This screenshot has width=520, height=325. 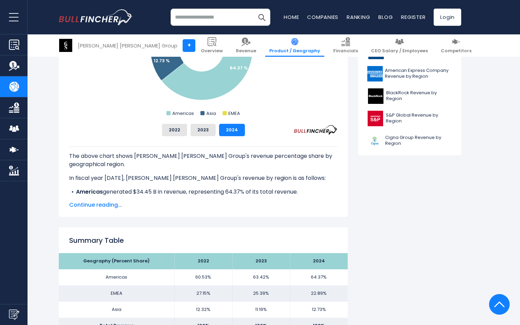 I want to click on th: 2023, so click(x=261, y=261).